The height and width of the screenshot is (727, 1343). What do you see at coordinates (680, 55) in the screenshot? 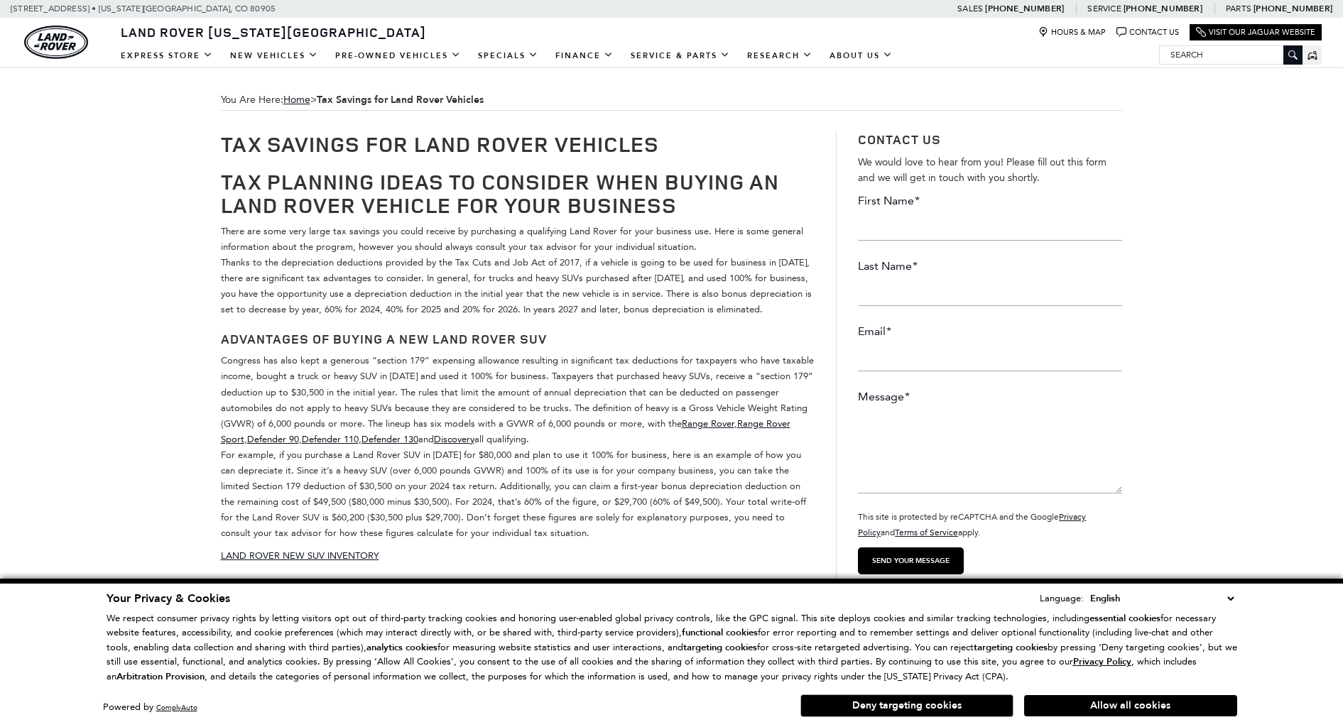
I see `a: Service & Parts` at bounding box center [680, 55].